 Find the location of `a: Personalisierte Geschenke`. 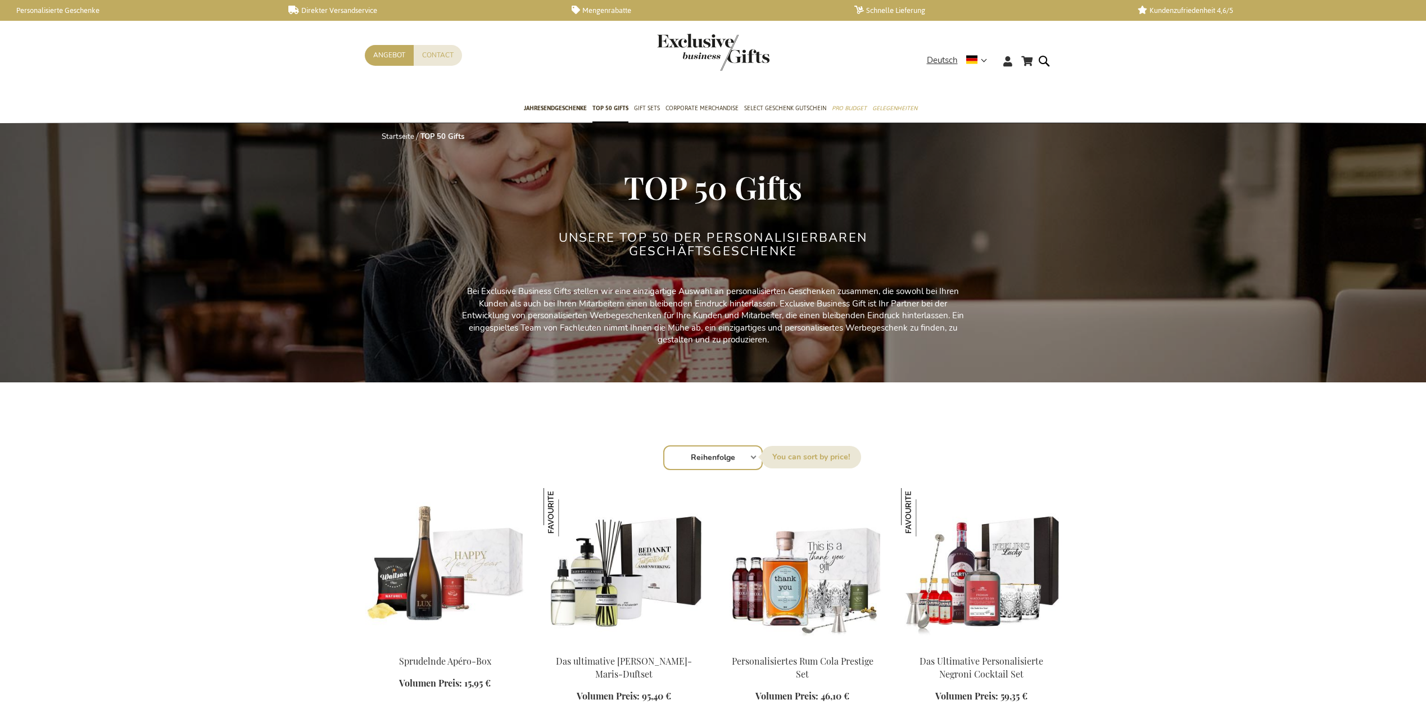

a: Personalisierte Geschenke is located at coordinates (138, 10).